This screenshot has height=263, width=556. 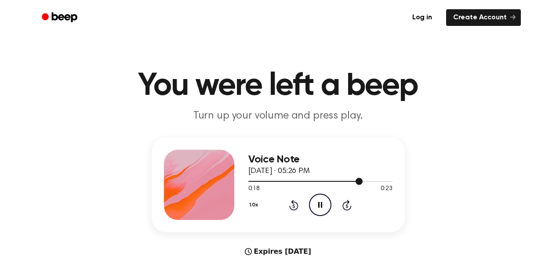 I want to click on a: Create Account, so click(x=484, y=18).